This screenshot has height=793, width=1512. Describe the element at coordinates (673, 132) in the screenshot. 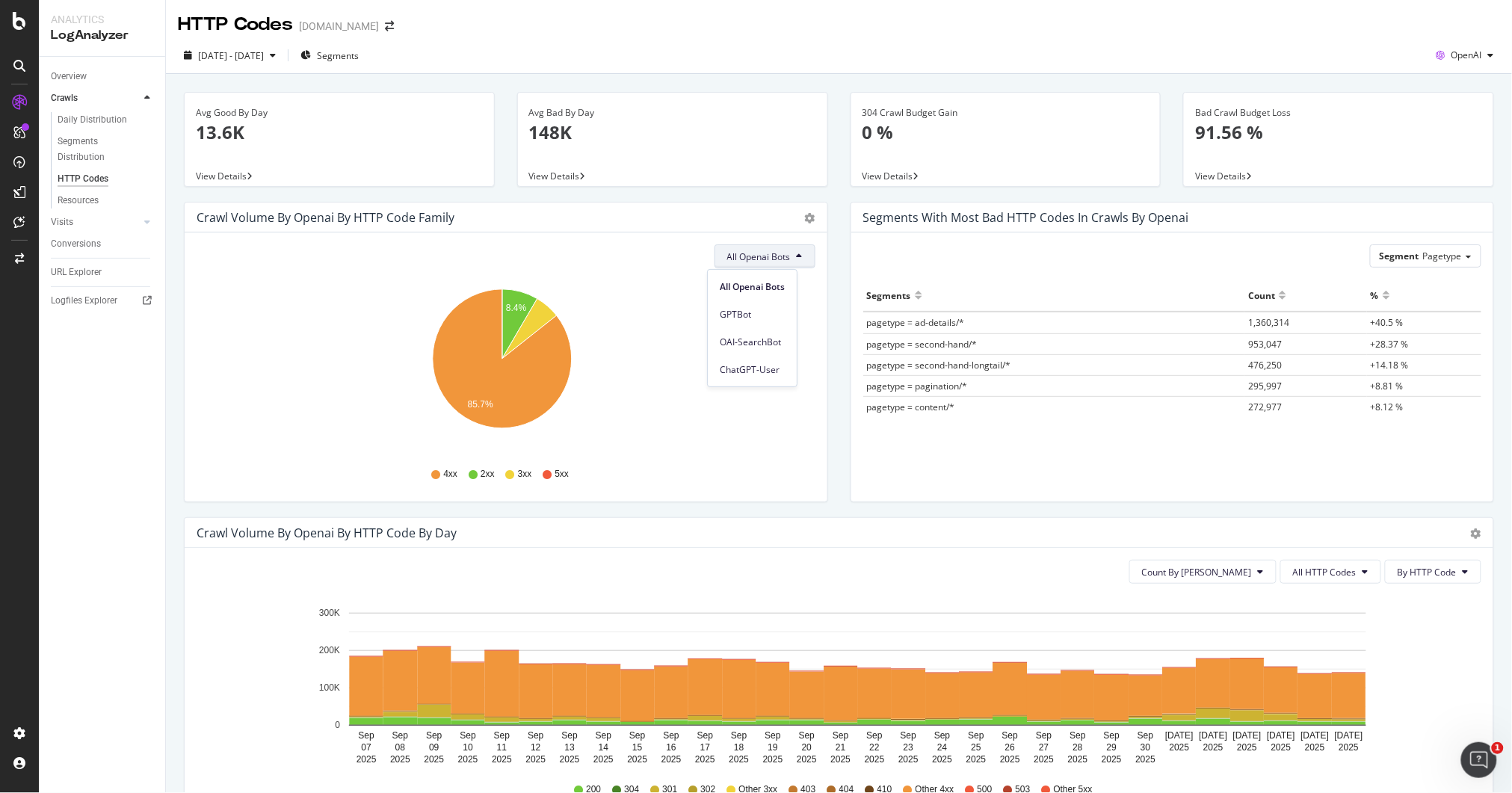

I see `p: 148K` at that location.